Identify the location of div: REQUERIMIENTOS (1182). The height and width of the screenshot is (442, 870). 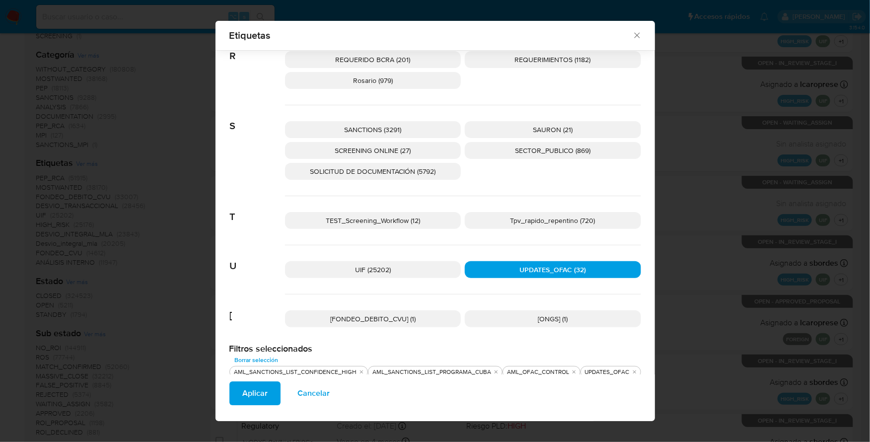
(553, 60).